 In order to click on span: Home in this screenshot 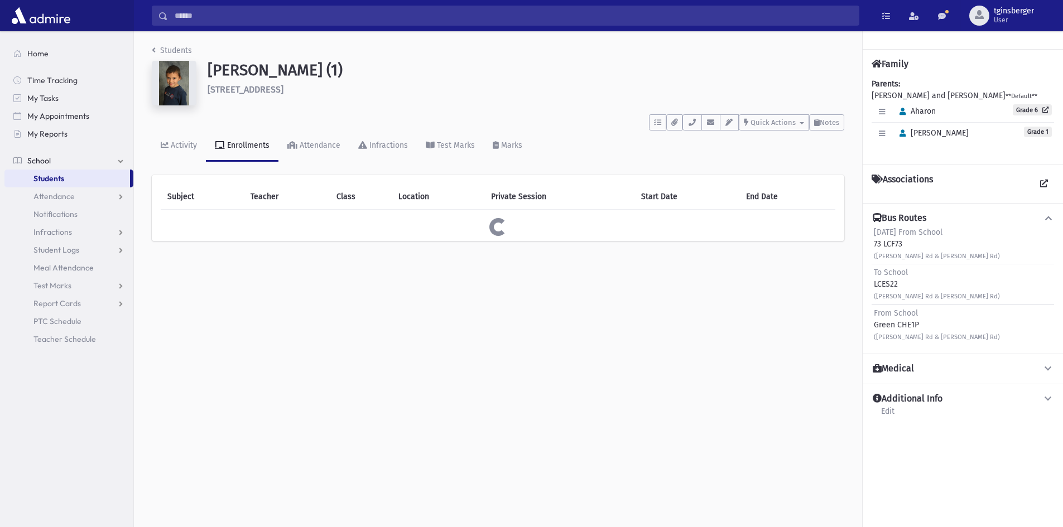, I will do `click(38, 54)`.